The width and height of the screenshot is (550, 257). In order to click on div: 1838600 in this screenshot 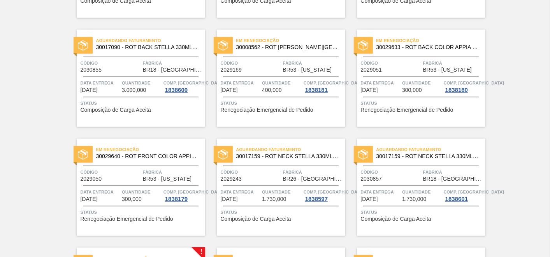, I will do `click(176, 90)`.